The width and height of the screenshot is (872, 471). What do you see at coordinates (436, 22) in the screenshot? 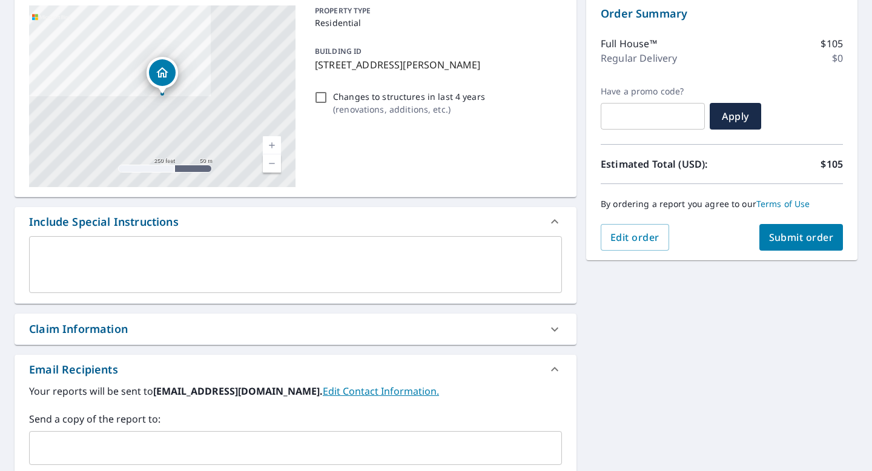
I see `p: Residential` at bounding box center [436, 22].